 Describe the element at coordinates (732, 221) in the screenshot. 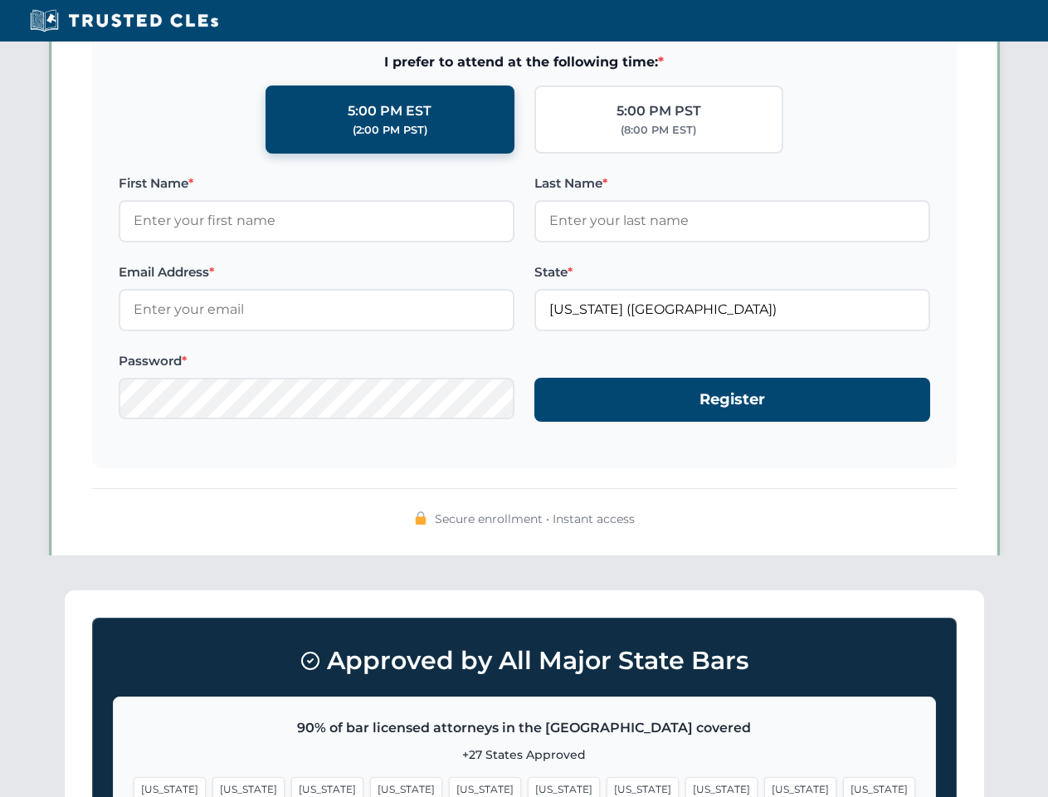

I see `input: Enter your last name` at that location.